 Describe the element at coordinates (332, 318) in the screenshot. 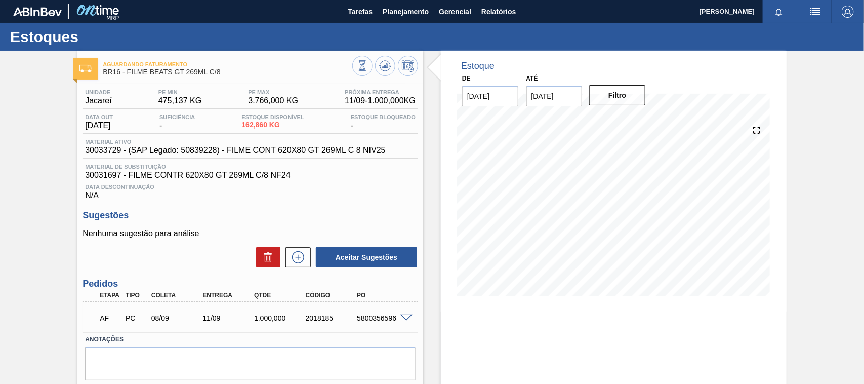

I see `div: 2018185` at that location.